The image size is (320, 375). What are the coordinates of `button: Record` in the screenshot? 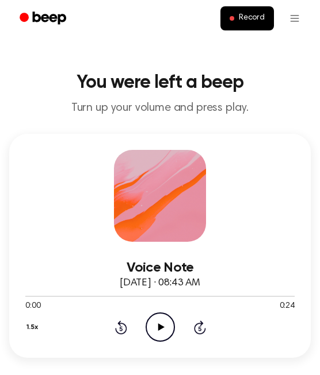 It's located at (247, 18).